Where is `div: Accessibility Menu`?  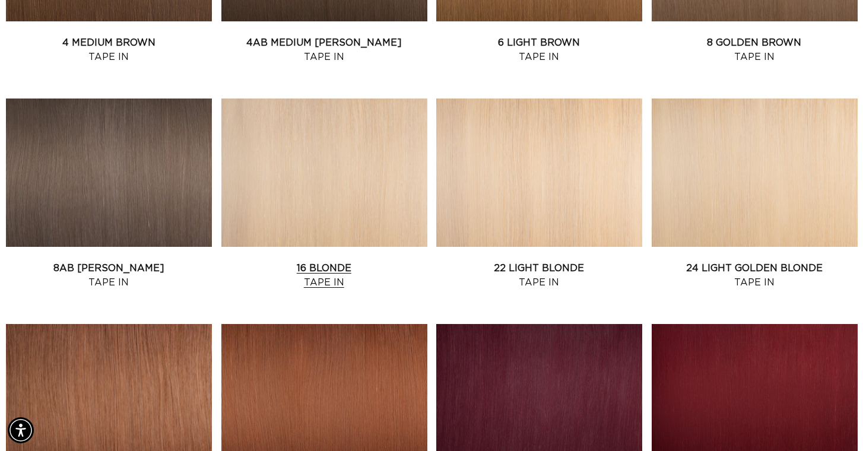
div: Accessibility Menu is located at coordinates (21, 430).